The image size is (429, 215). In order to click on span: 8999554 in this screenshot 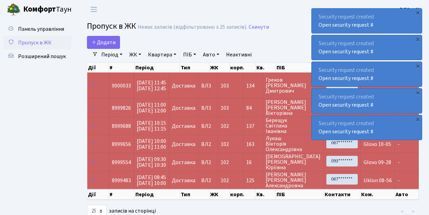, I will do `click(121, 162)`.